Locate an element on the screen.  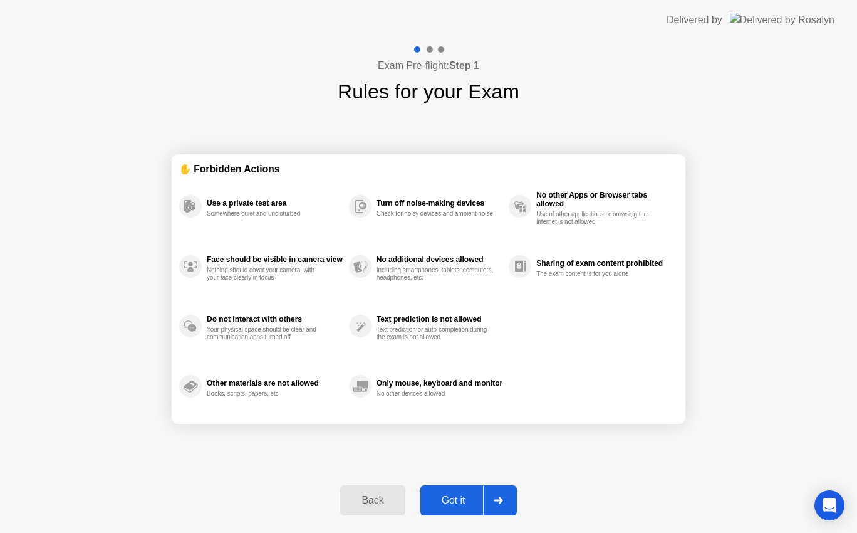
b: Step 1 is located at coordinates (464, 65).